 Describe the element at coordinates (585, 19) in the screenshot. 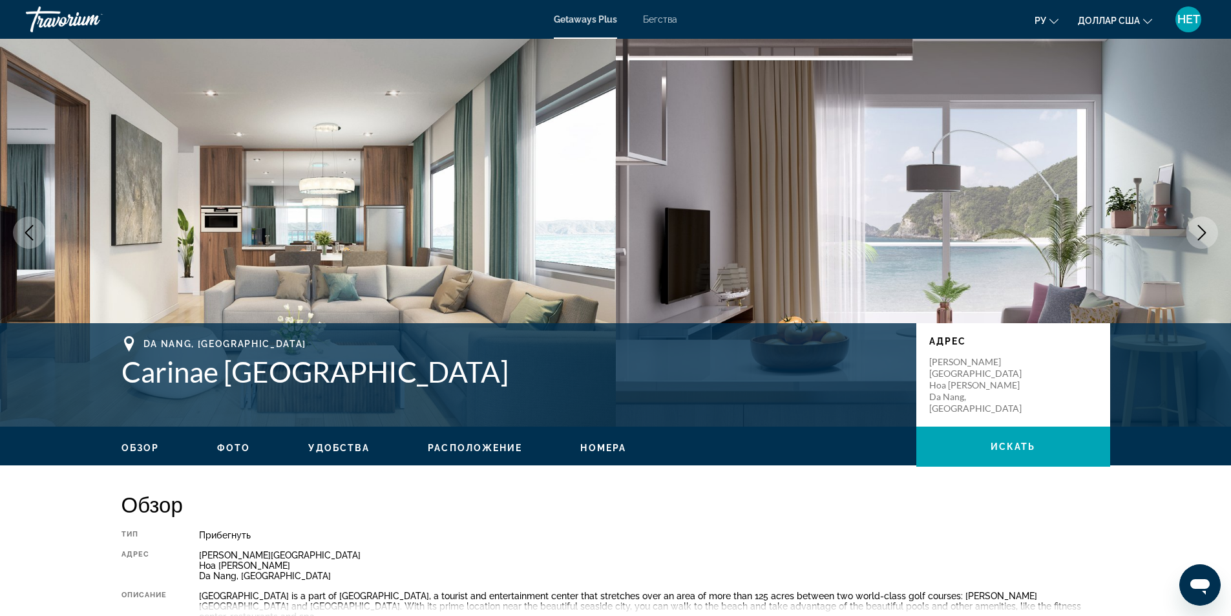

I see `font: Getaways Plus` at that location.